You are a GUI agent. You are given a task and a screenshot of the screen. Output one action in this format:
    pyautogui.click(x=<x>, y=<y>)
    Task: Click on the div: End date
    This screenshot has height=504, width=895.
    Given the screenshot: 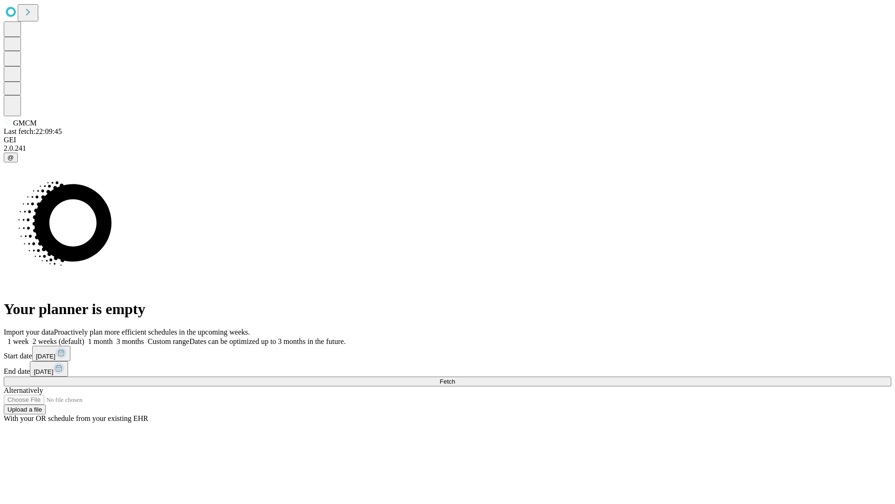 What is the action you would take?
    pyautogui.click(x=448, y=368)
    